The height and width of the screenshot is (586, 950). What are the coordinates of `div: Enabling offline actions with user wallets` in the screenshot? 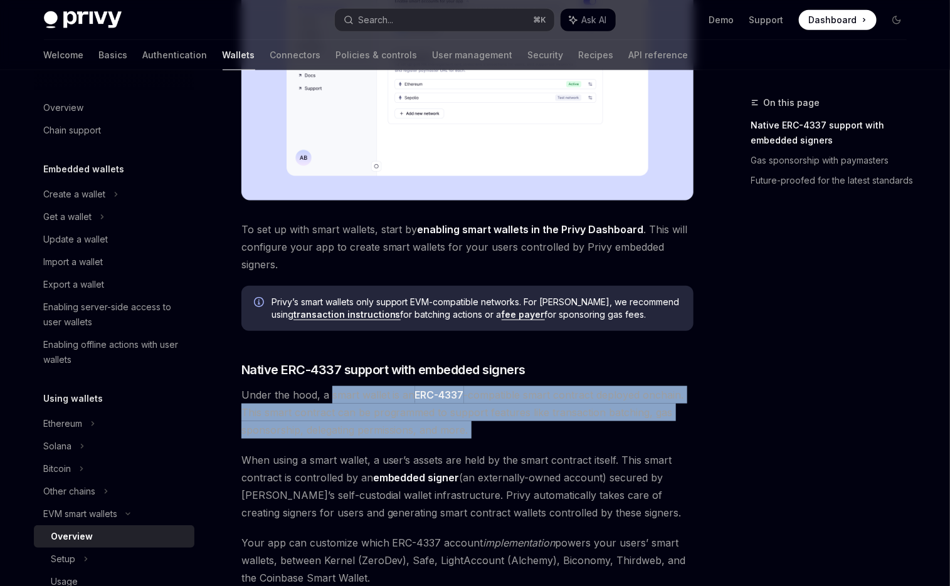 It's located at (115, 352).